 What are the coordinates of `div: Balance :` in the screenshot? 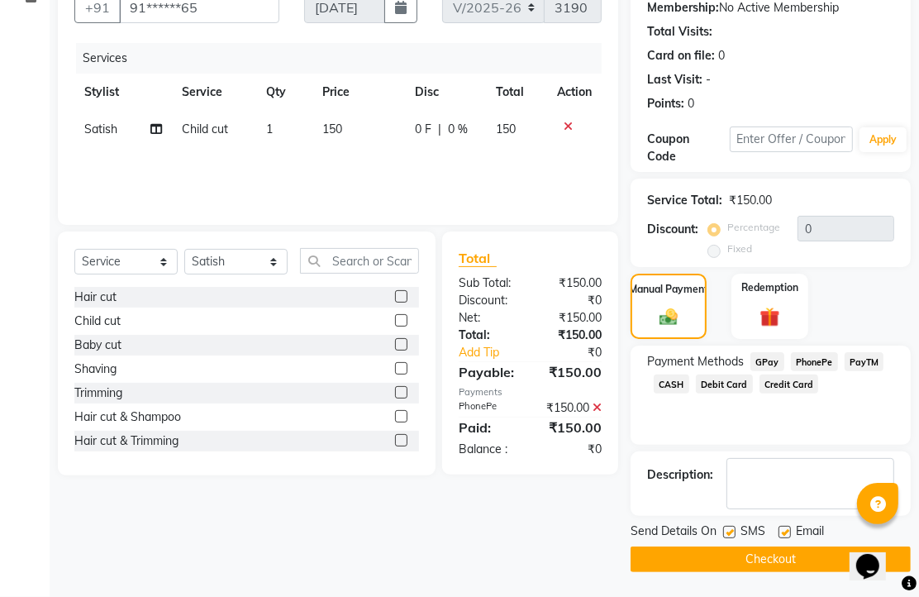 It's located at (488, 449).